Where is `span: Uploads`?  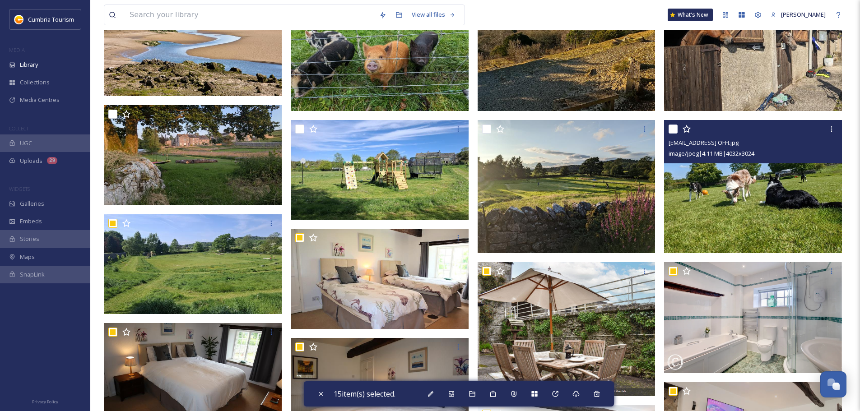 span: Uploads is located at coordinates (31, 161).